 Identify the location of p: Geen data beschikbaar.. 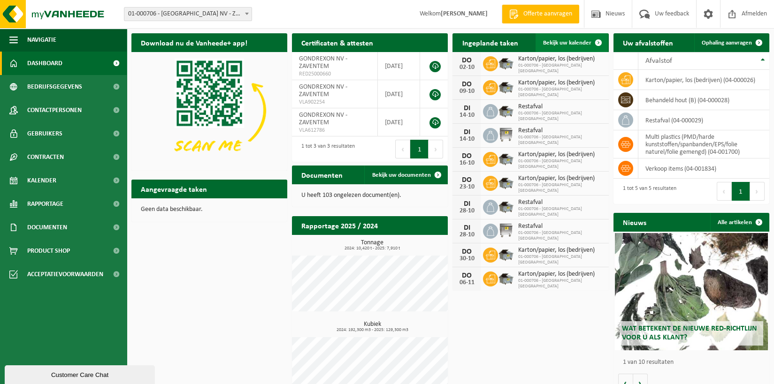
(209, 210).